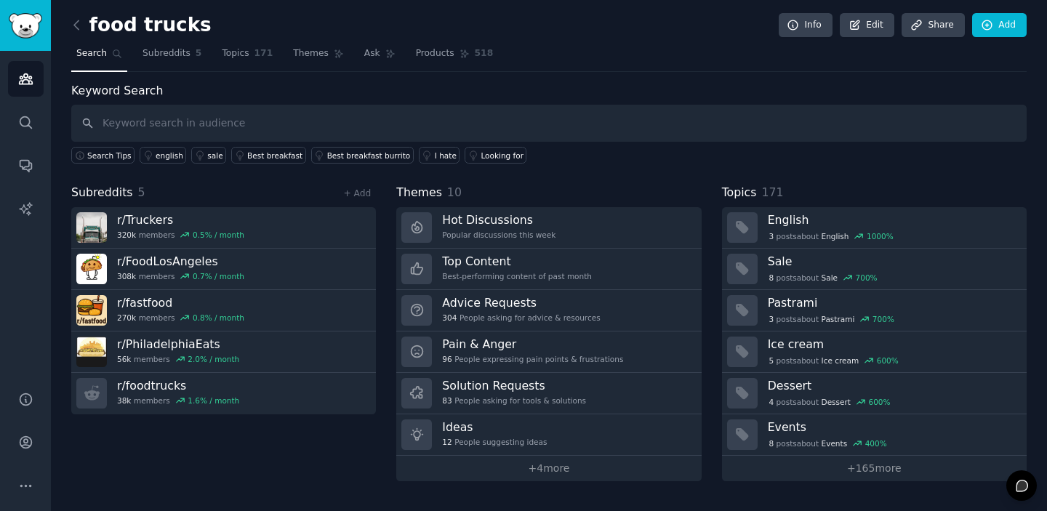 The image size is (1047, 511). Describe the element at coordinates (446, 442) in the screenshot. I see `span: 12` at that location.